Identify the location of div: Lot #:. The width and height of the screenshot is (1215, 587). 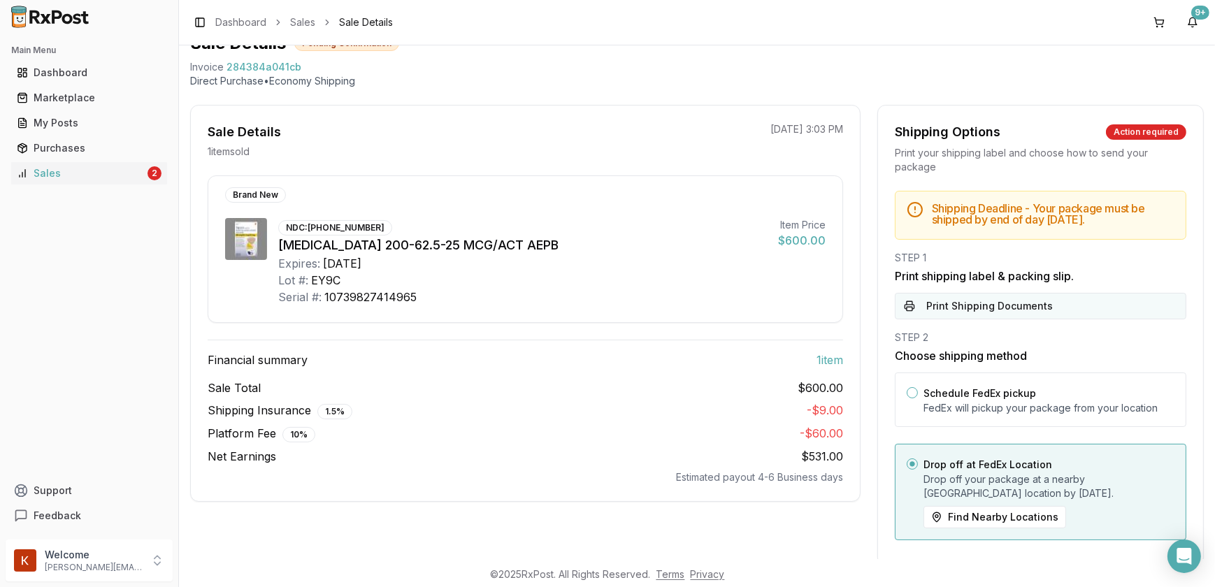
(293, 280).